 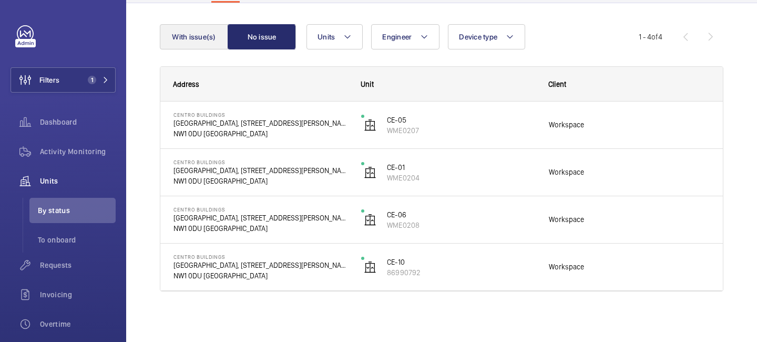 I want to click on span: 1 - 4 4, so click(x=651, y=37).